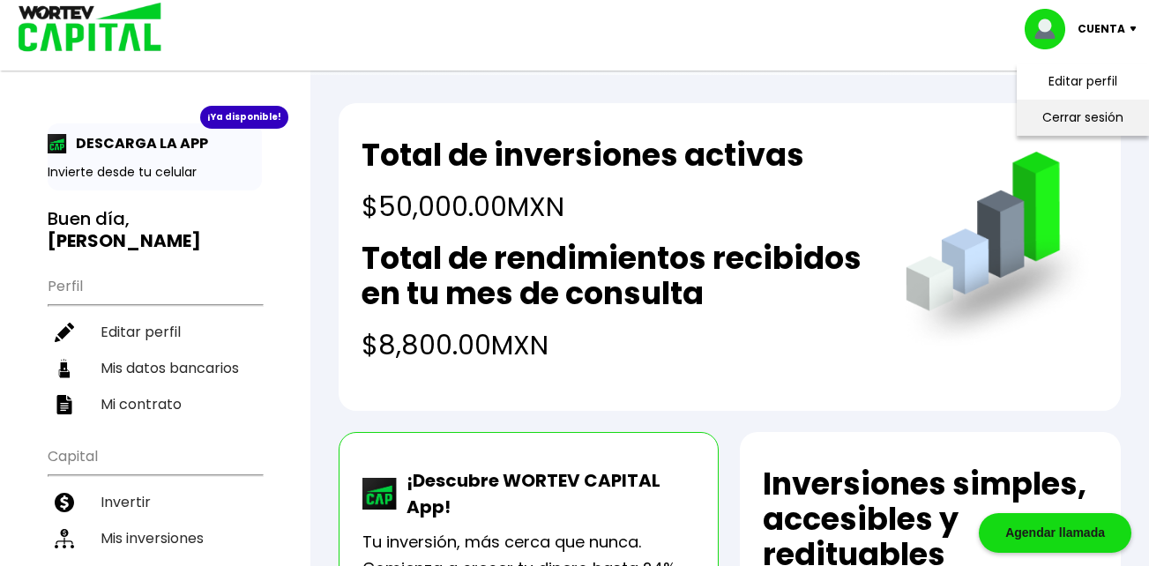  I want to click on img: datos-icon.10cf9172.svg, so click(64, 369).